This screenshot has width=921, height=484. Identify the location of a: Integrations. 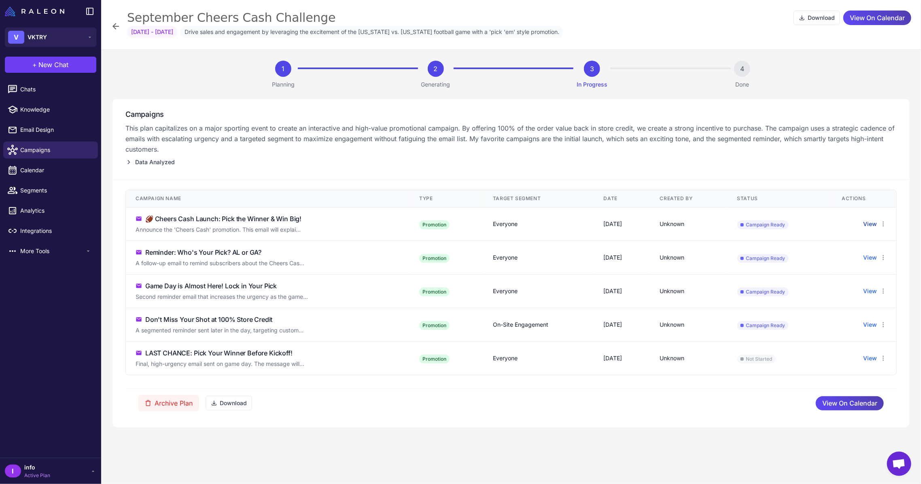
(51, 231).